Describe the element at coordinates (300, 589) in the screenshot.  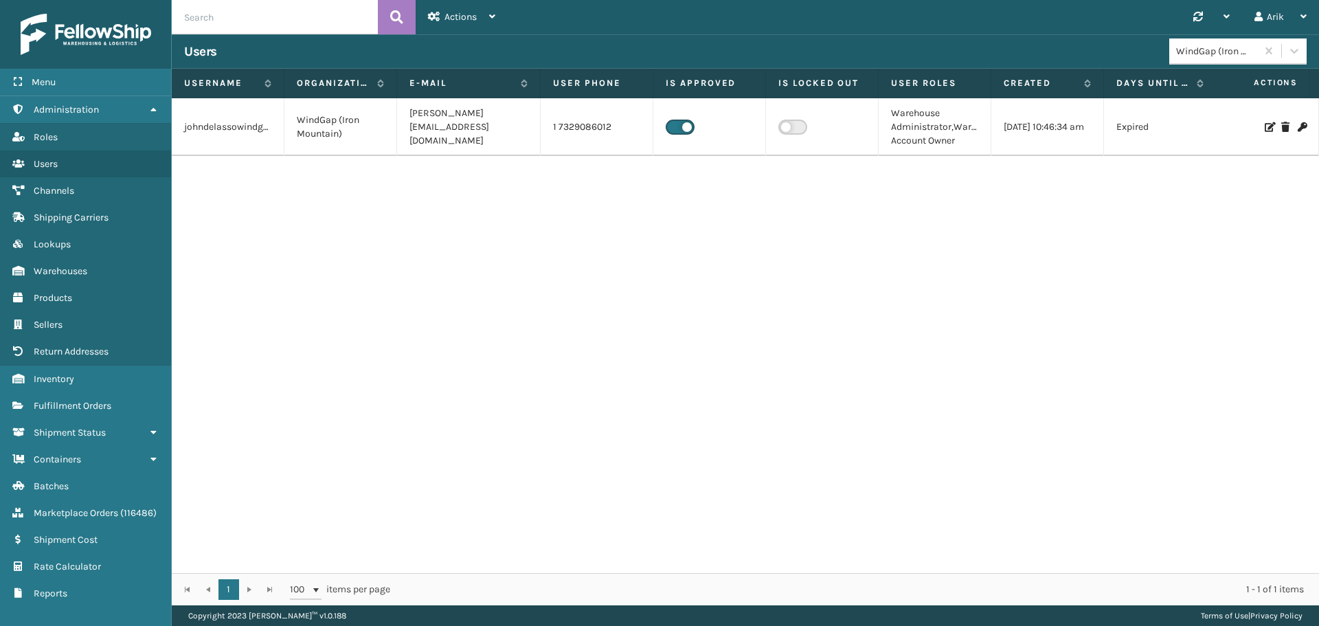
I see `span: 100` at that location.